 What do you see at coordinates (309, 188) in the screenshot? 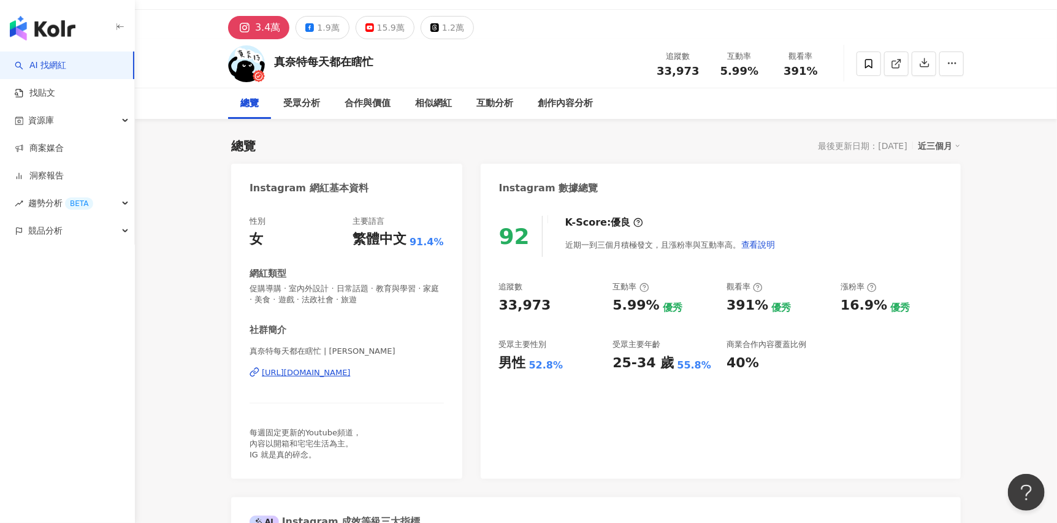
I see `div: Instagram 網紅基本資料` at bounding box center [309, 188].